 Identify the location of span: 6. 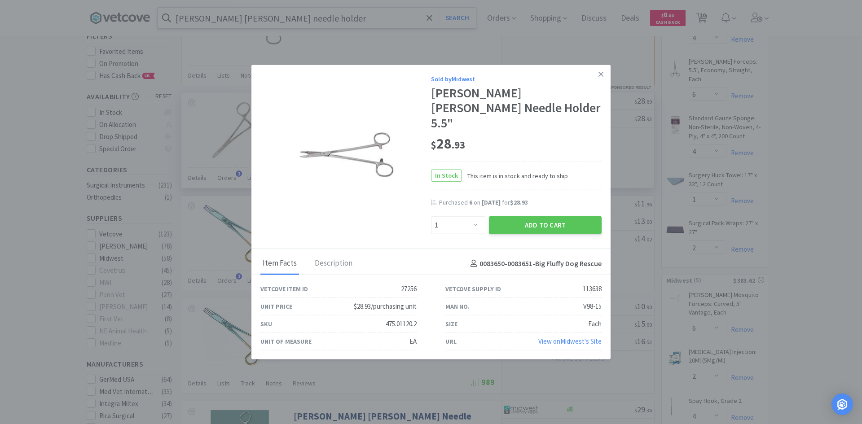
(471, 203).